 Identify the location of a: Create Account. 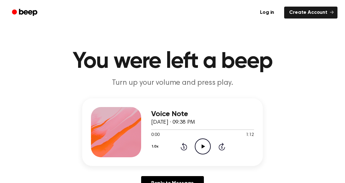
(311, 13).